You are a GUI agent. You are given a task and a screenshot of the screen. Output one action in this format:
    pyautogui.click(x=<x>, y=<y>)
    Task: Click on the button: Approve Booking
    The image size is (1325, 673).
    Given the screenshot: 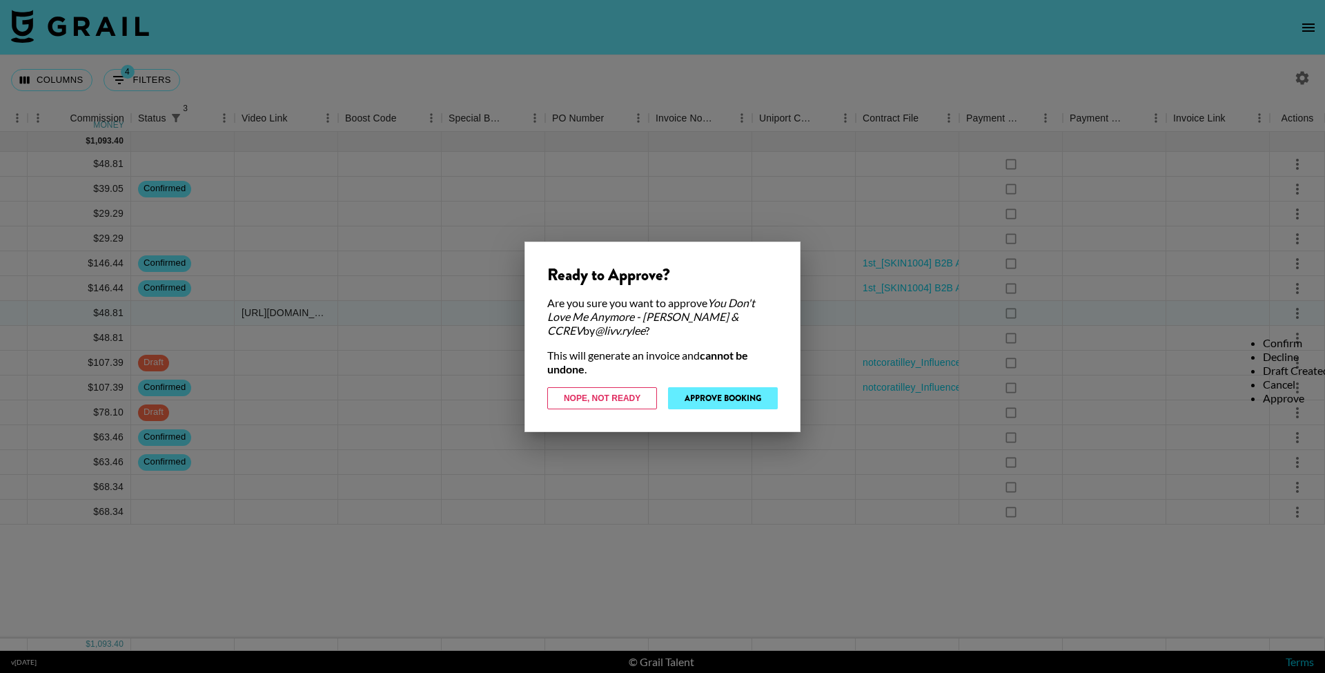 What is the action you would take?
    pyautogui.click(x=723, y=398)
    